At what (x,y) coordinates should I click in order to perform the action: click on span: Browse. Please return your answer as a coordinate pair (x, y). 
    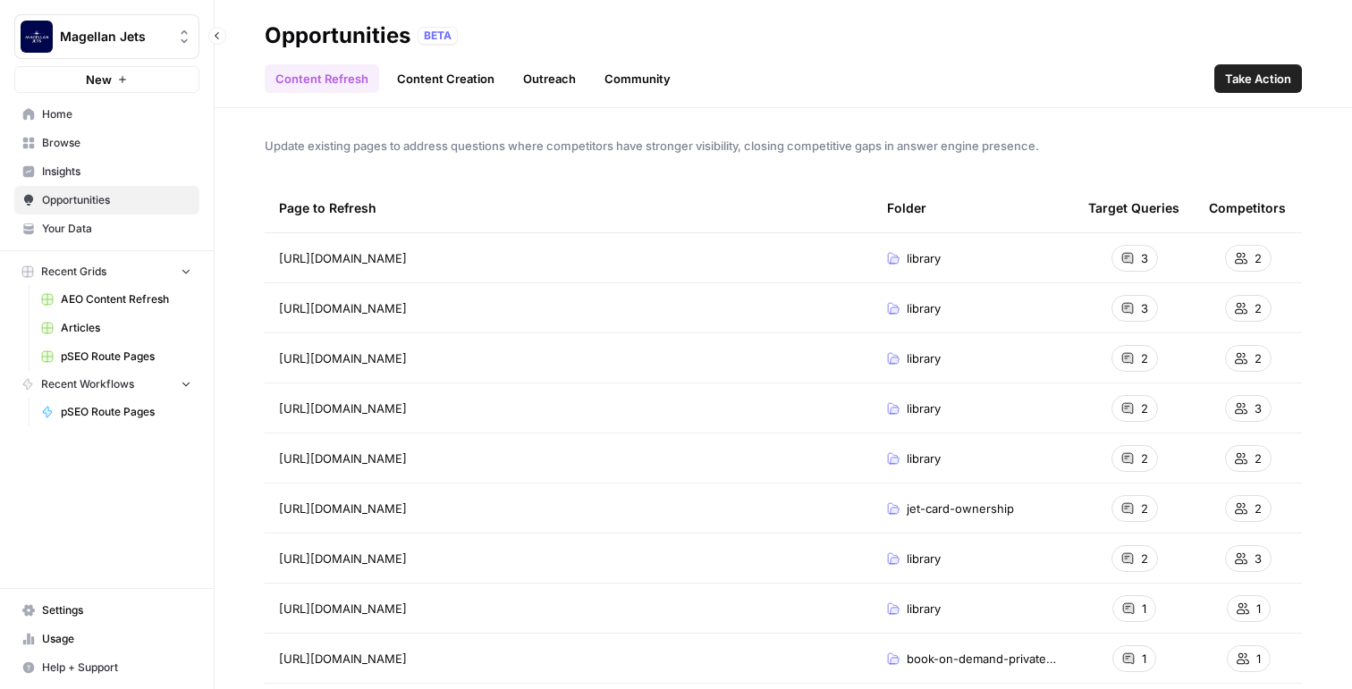
    Looking at the image, I should click on (116, 143).